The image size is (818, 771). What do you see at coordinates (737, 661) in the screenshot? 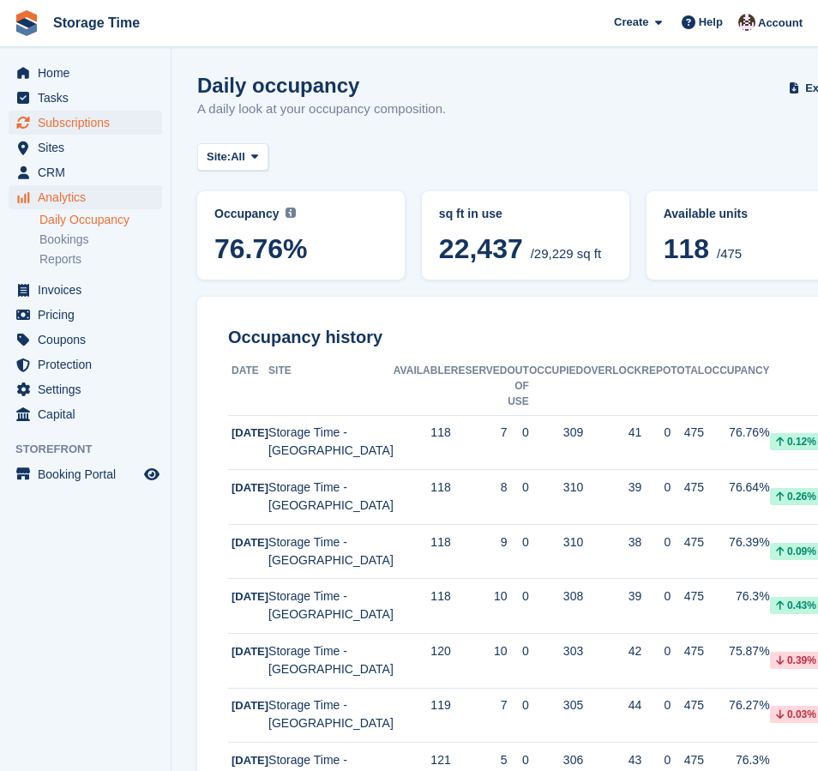
I see `td: 75.87%` at bounding box center [737, 661].